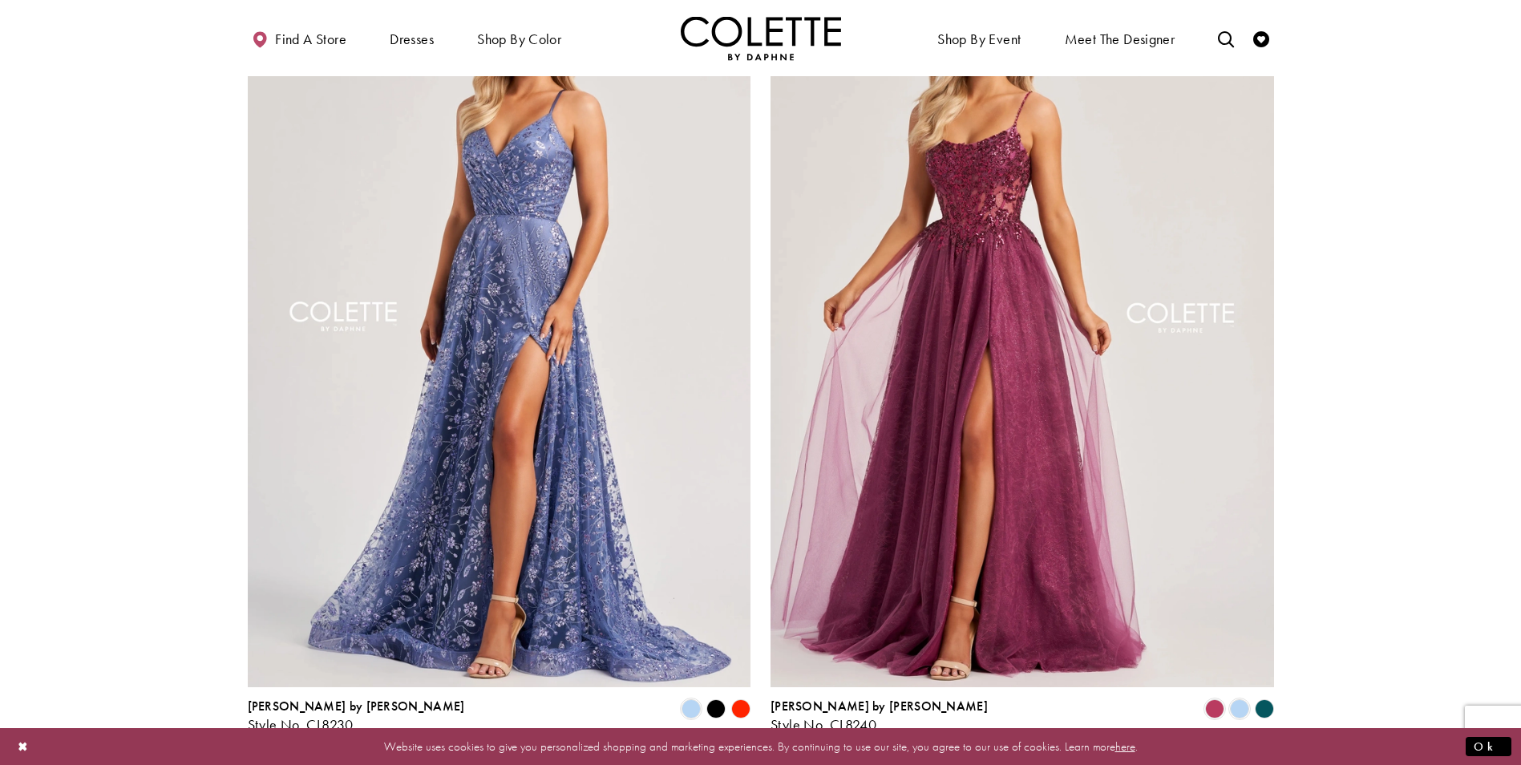  What do you see at coordinates (1226, 38) in the screenshot?
I see `a: Toggle search` at bounding box center [1226, 38].